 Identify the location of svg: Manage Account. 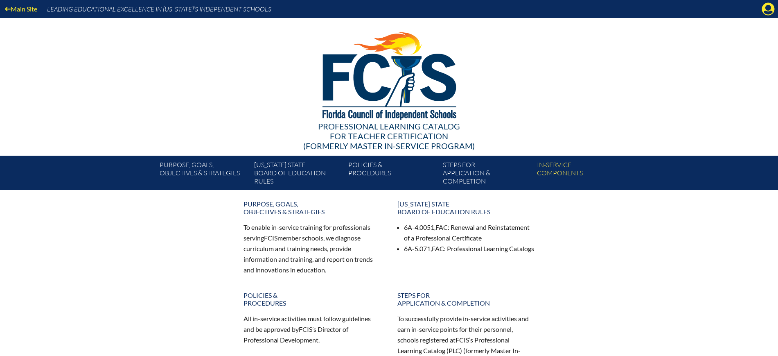
(768, 9).